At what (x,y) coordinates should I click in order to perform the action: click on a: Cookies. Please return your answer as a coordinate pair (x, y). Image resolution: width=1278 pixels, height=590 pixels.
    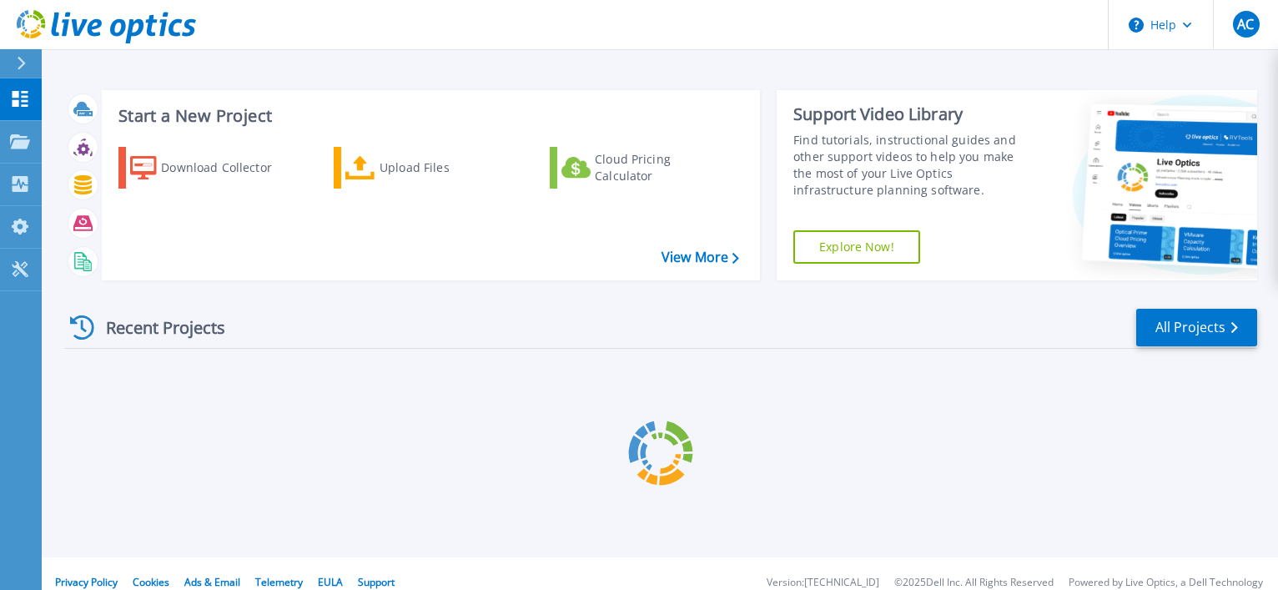
    Looking at the image, I should click on (151, 582).